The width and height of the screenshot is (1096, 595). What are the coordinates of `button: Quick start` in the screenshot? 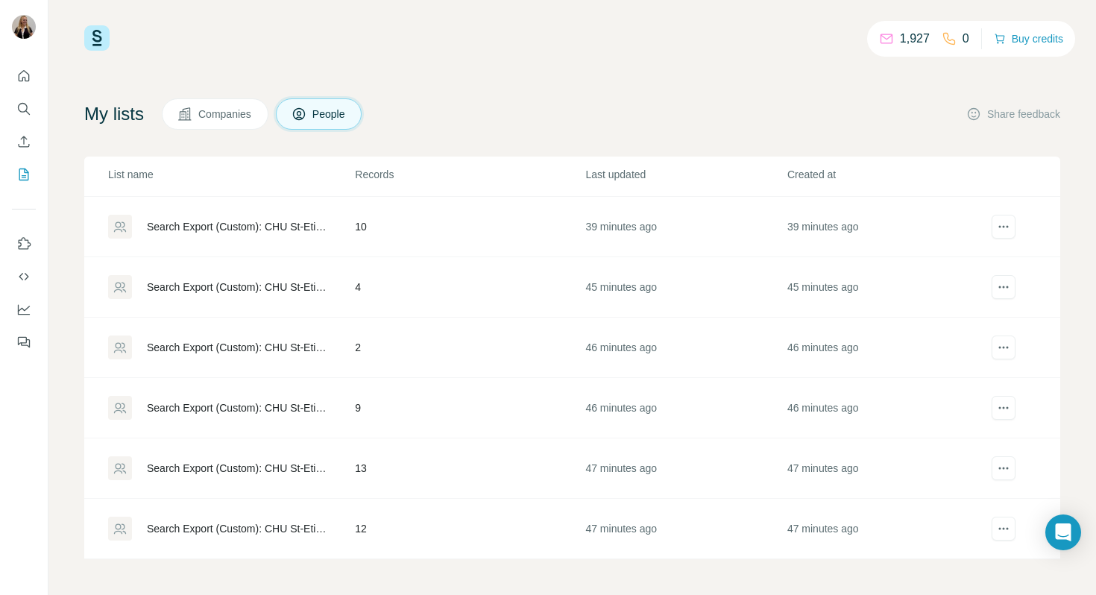 It's located at (24, 76).